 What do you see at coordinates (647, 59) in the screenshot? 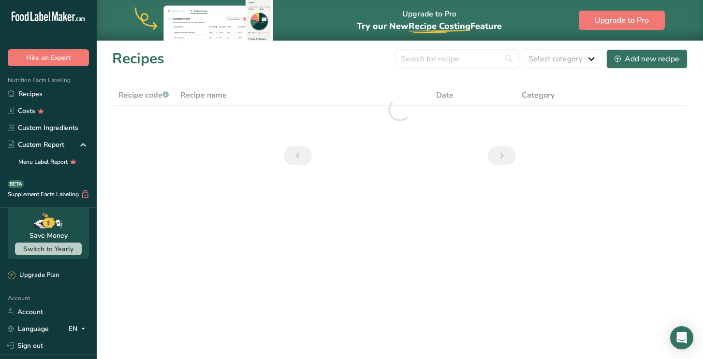
I see `div: Add new recipe` at bounding box center [647, 59].